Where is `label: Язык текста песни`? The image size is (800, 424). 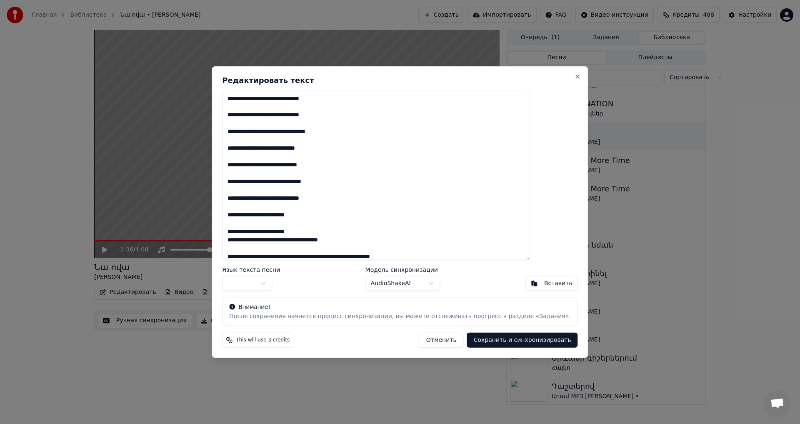 label: Язык текста песни is located at coordinates (251, 270).